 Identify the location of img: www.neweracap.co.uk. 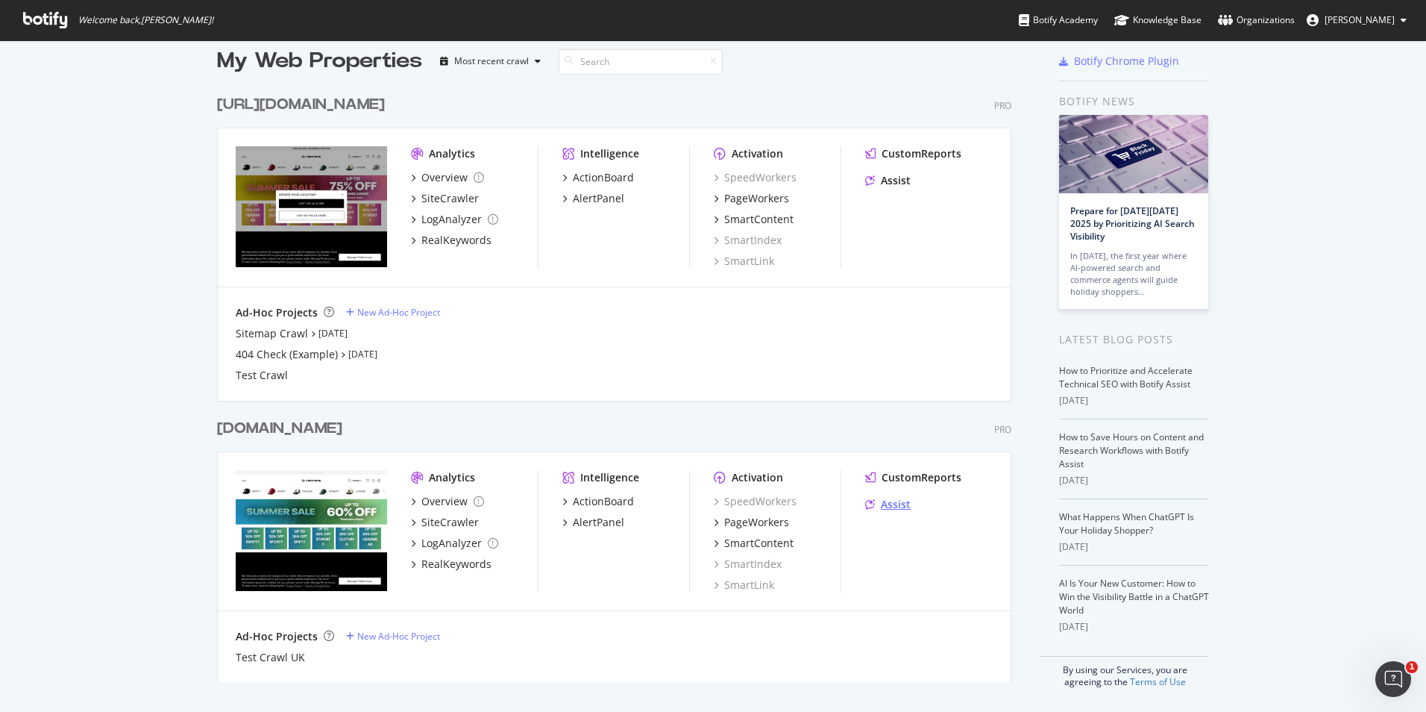
(311, 530).